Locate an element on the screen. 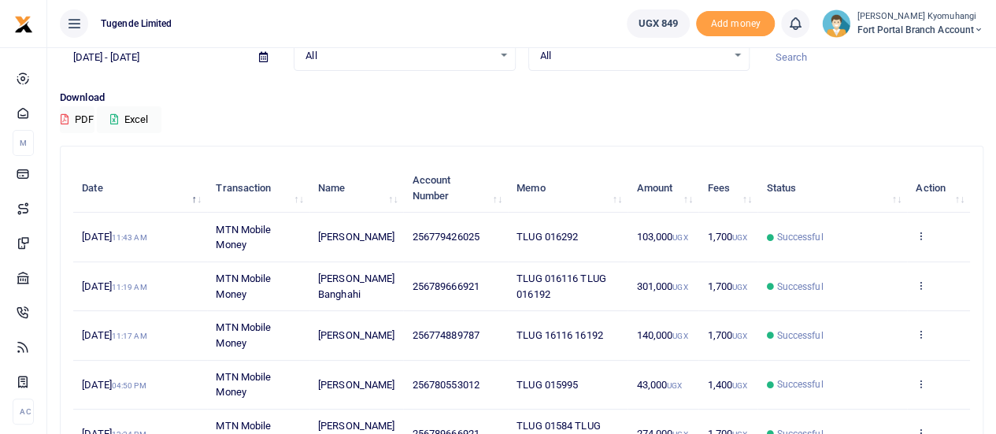 The height and width of the screenshot is (434, 996). th: Transaction: activate to sort column ascending is located at coordinates (258, 188).